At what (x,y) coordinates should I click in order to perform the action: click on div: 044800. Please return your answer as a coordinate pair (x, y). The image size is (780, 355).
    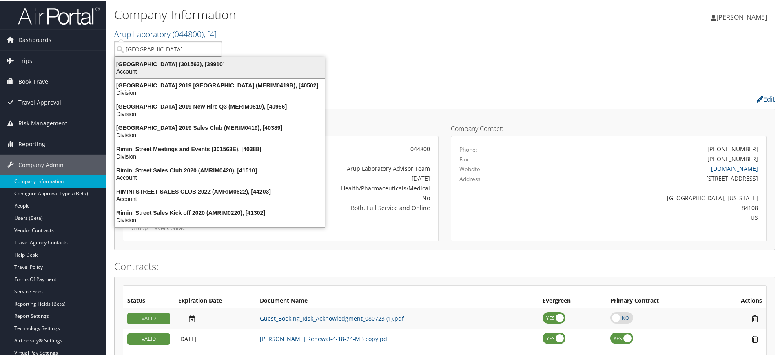
    Looking at the image, I should click on (333, 148).